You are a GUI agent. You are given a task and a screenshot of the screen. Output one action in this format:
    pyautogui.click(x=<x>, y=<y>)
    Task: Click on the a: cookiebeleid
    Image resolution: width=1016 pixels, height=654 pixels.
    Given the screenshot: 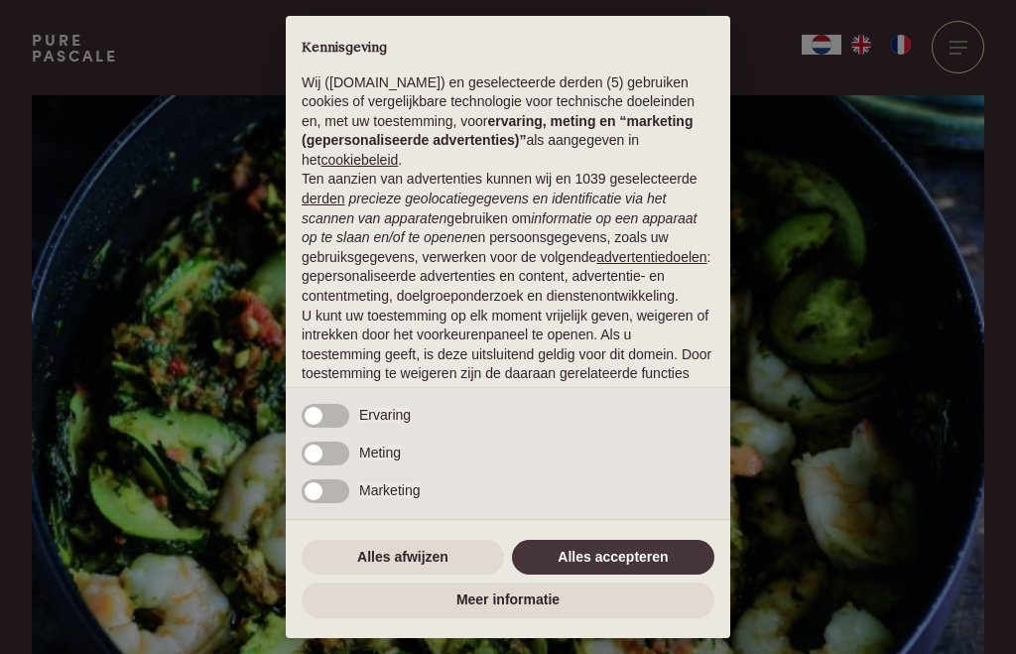 What is the action you would take?
    pyautogui.click(x=359, y=160)
    